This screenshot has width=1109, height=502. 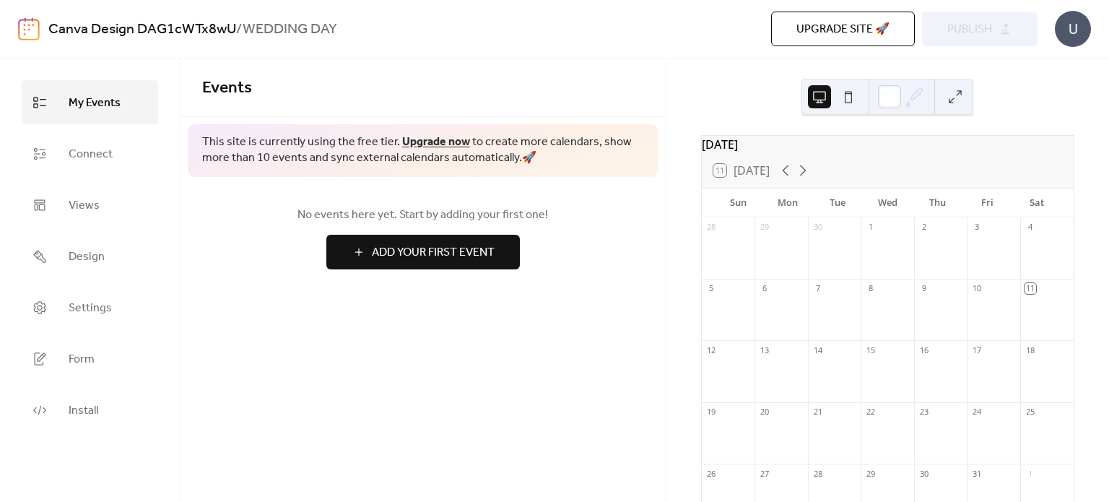 What do you see at coordinates (923, 288) in the screenshot?
I see `div: 9` at bounding box center [923, 288].